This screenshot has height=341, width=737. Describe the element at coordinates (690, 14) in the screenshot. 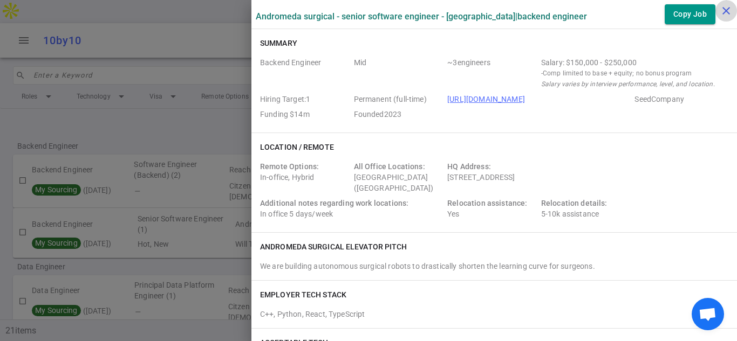

I see `button: Copy Job` at that location.